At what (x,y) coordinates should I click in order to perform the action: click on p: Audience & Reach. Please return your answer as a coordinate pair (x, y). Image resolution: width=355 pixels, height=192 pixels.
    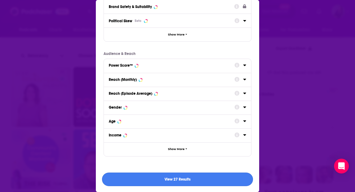
    Looking at the image, I should click on (177, 54).